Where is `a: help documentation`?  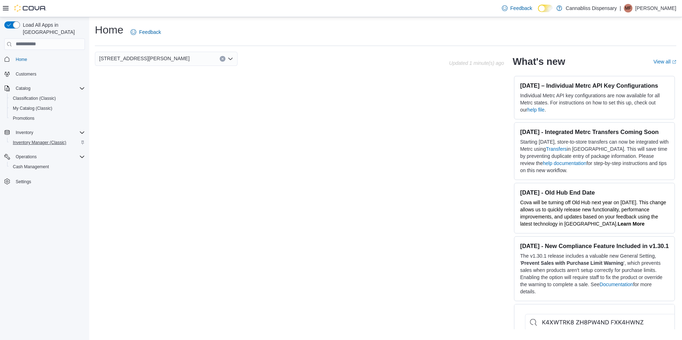
a: help documentation is located at coordinates (564, 163).